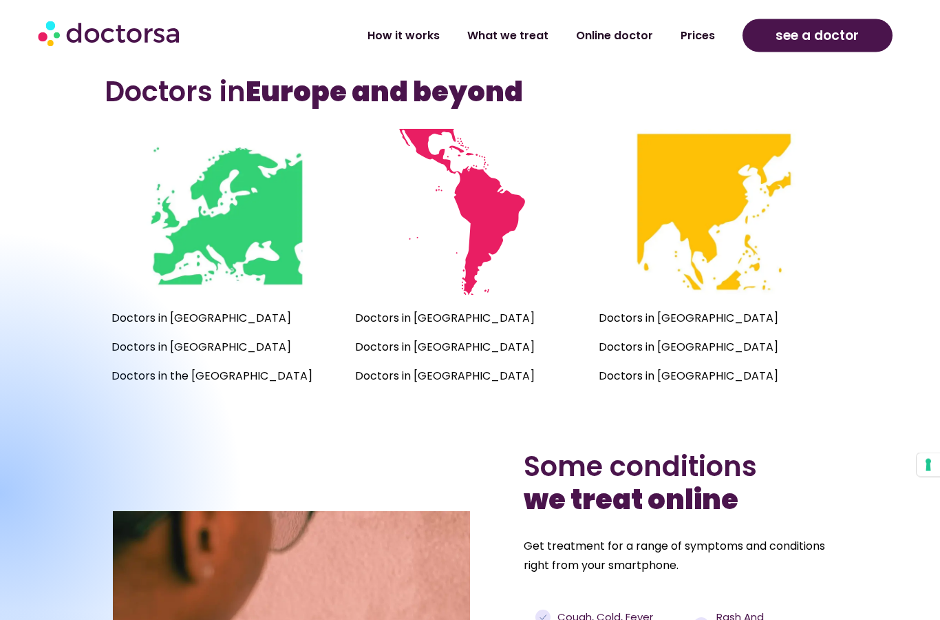 The image size is (940, 620). Describe the element at coordinates (714, 212) in the screenshot. I see `img: Mini map of the countries where Doctorsa is available - Southeast Asia` at that location.